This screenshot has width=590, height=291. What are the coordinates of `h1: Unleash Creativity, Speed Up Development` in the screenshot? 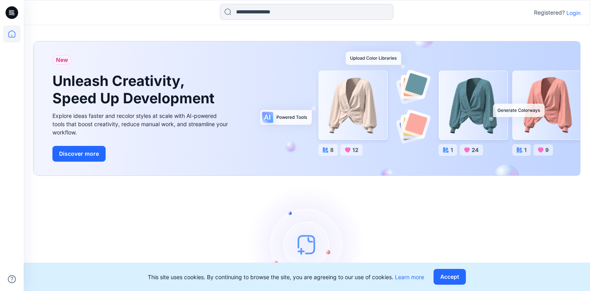 It's located at (135, 89).